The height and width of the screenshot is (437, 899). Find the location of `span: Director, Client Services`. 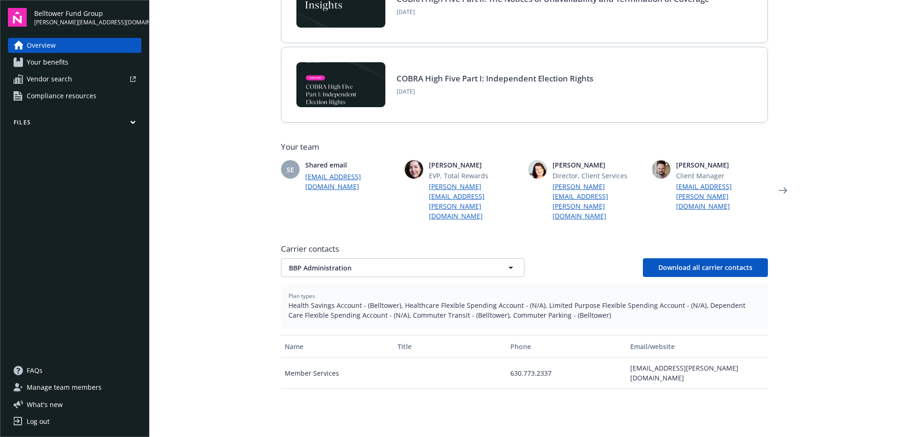

span: Director, Client Services is located at coordinates (598, 175).